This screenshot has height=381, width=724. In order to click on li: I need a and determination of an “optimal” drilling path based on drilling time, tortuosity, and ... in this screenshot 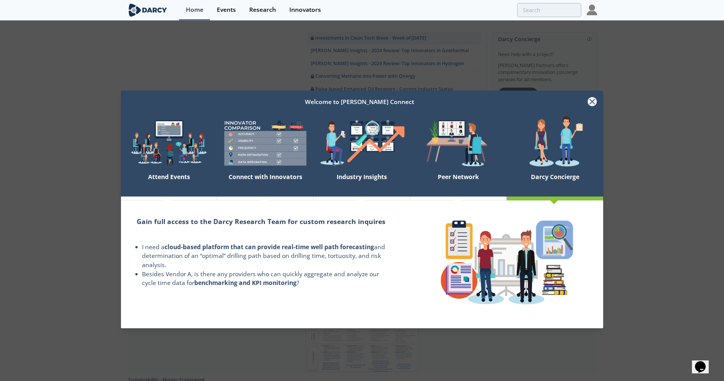, I will do `click(268, 256)`.